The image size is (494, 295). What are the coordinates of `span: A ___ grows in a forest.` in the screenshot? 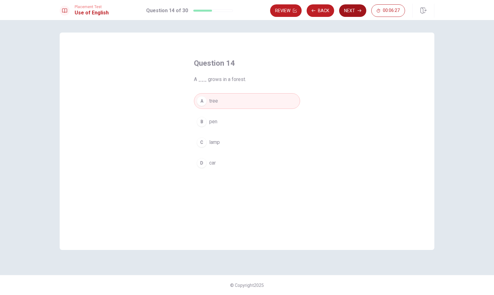 It's located at (247, 79).